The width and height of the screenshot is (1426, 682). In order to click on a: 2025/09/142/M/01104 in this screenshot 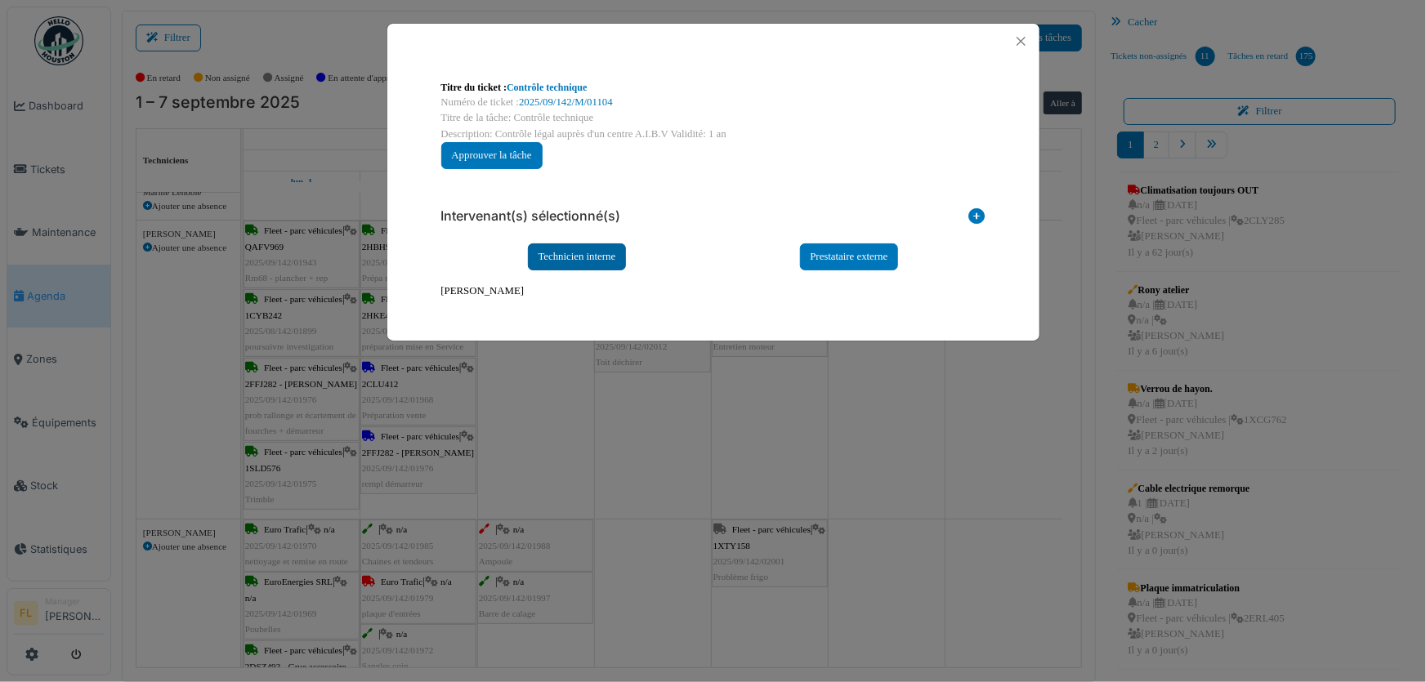, I will do `click(566, 102)`.